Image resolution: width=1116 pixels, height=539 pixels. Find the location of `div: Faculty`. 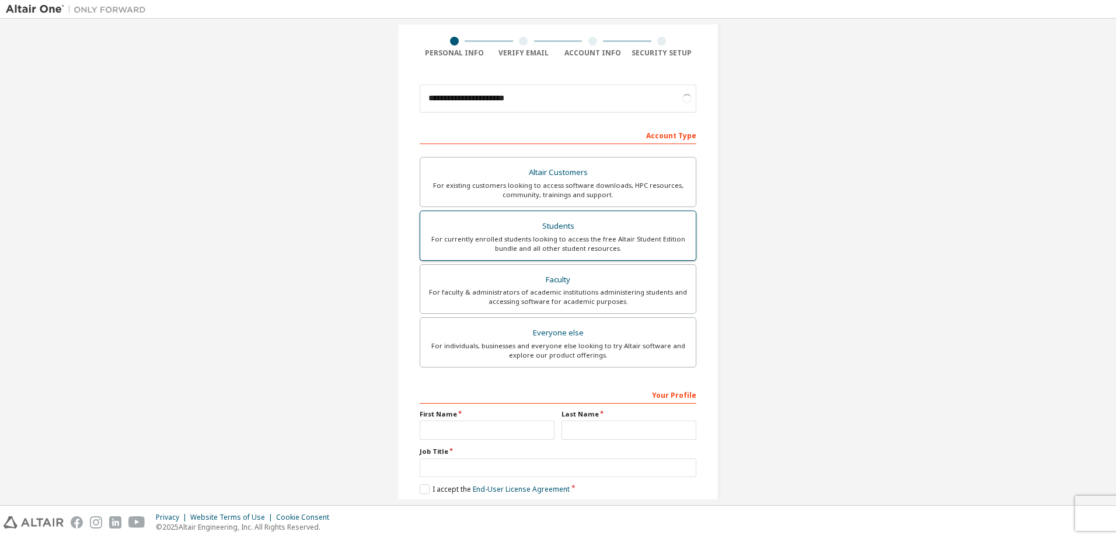

div: Faculty is located at coordinates (558, 280).